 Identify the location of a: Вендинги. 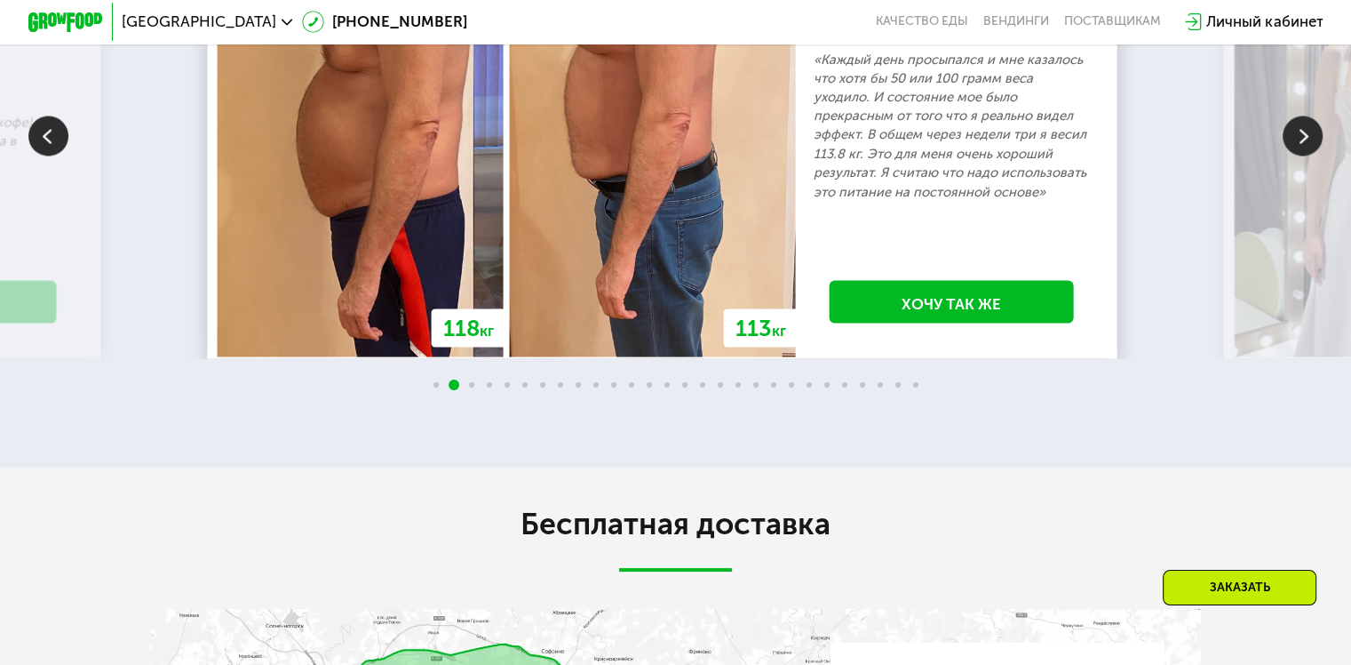
(1016, 21).